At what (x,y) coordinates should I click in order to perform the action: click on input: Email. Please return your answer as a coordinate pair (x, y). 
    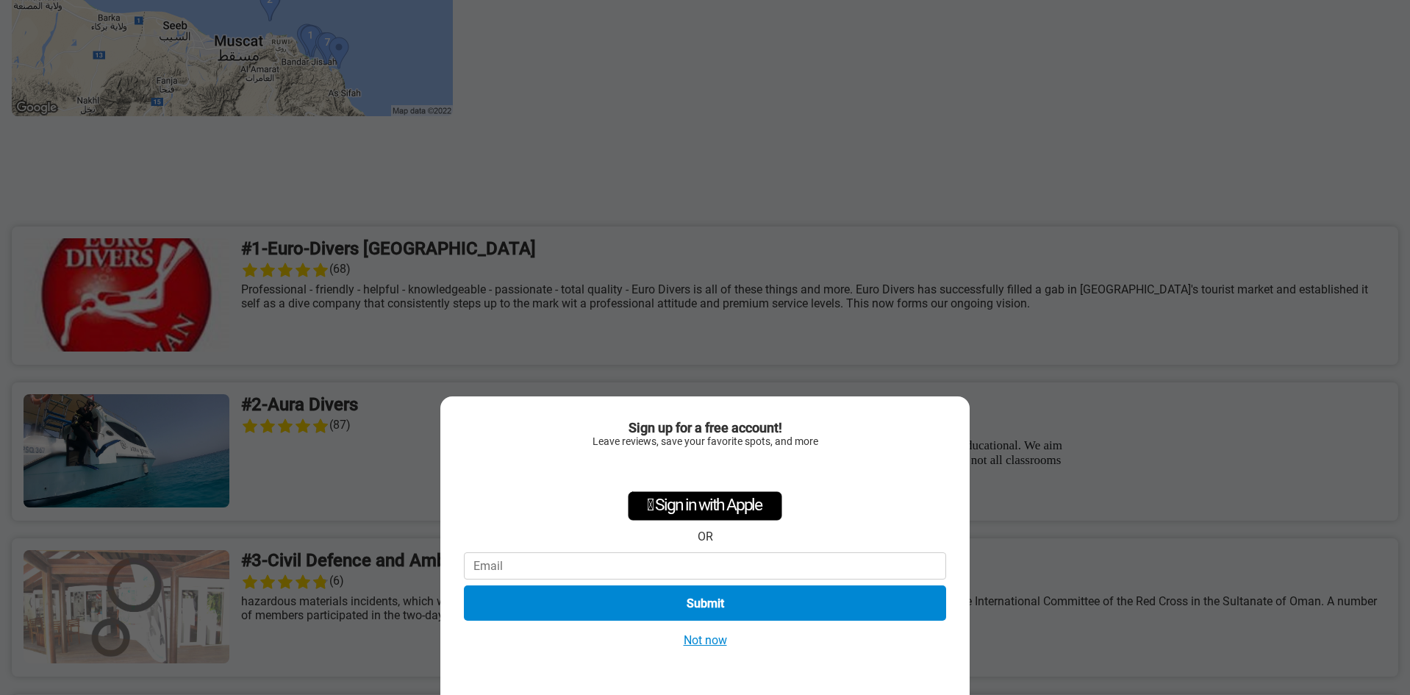
    Looking at the image, I should click on (705, 565).